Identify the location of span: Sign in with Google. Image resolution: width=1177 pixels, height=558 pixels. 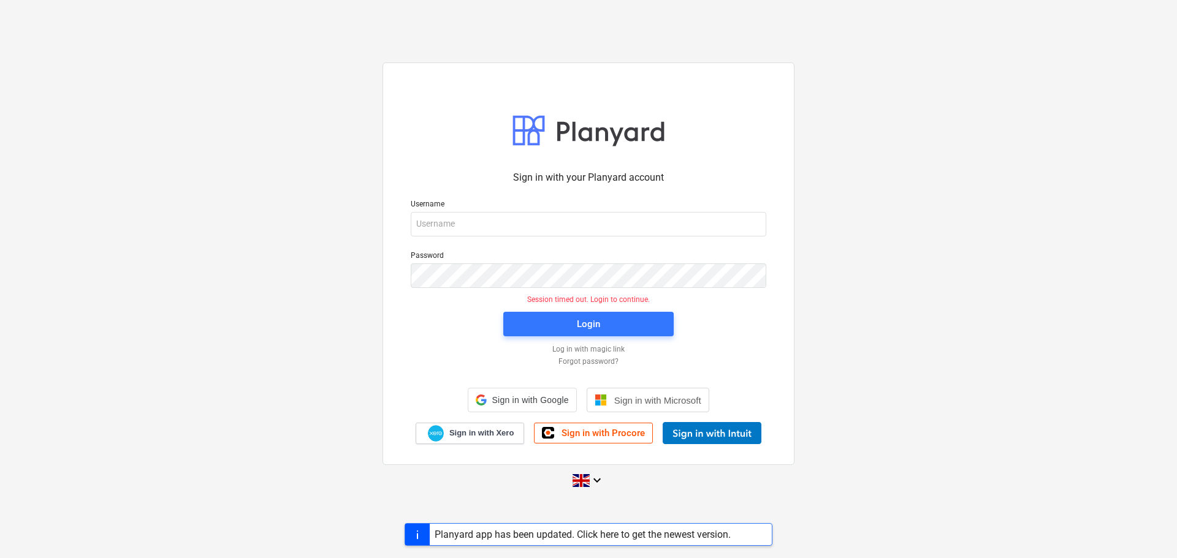
(529, 400).